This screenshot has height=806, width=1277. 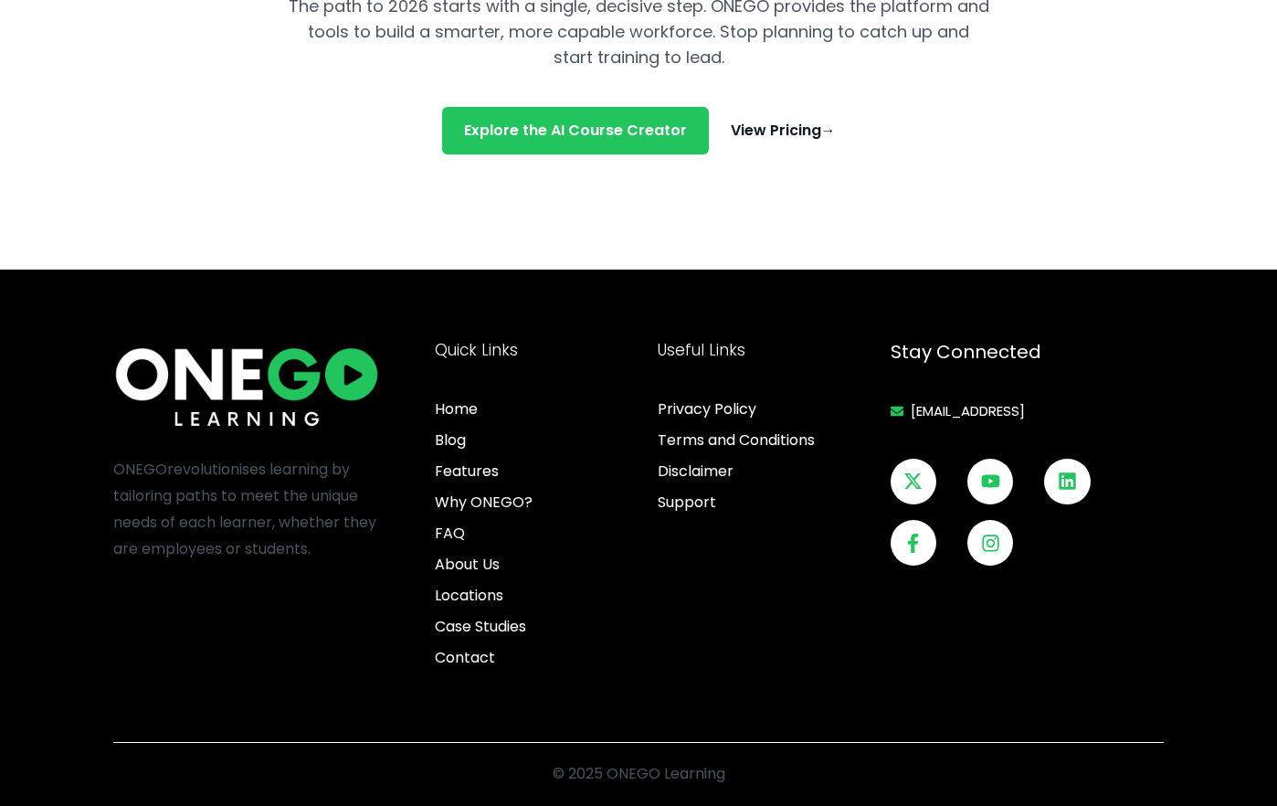 I want to click on a: Privacy Policy, so click(x=769, y=409).